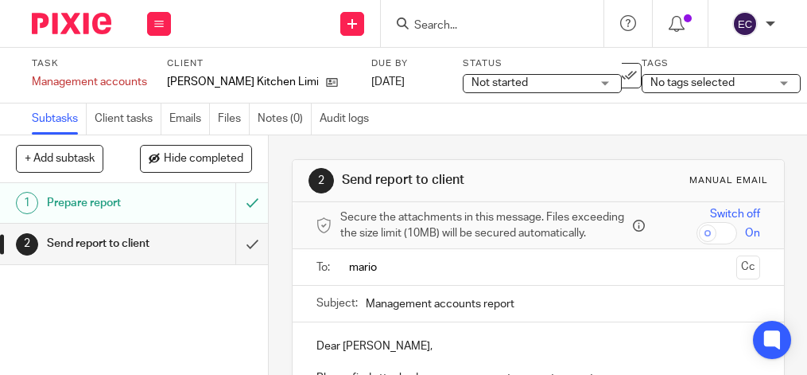  Describe the element at coordinates (722, 64) in the screenshot. I see `label: Tags` at that location.